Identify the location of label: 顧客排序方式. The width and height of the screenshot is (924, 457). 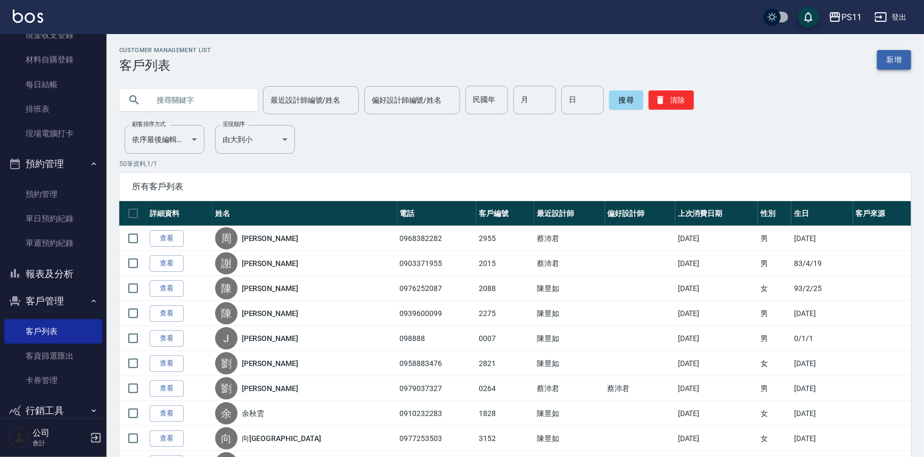
(149, 124).